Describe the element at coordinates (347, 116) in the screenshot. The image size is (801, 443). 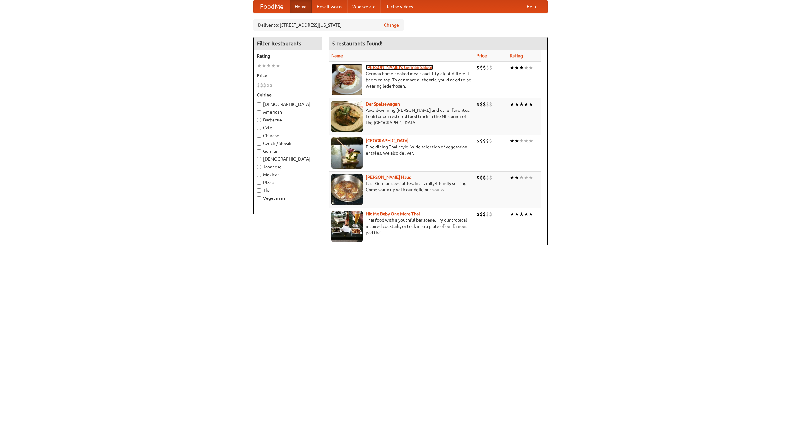
I see `img: speisewagen.jpg` at that location.